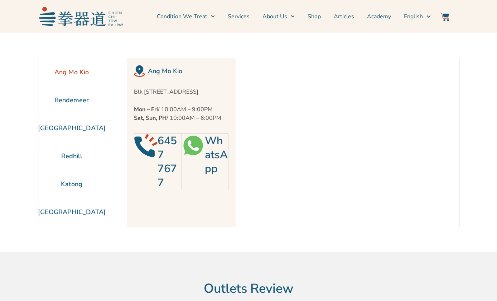  I want to click on span: English, so click(413, 16).